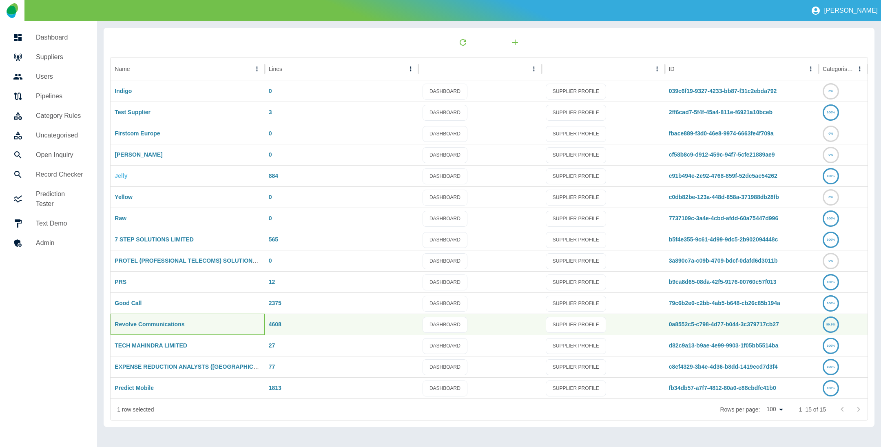  What do you see at coordinates (838, 69) in the screenshot?
I see `div: Categorised` at bounding box center [838, 69].